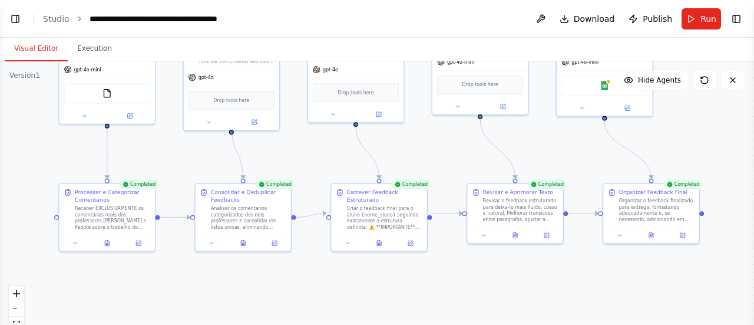  I want to click on div: Organizar Feedback Final, so click(653, 191).